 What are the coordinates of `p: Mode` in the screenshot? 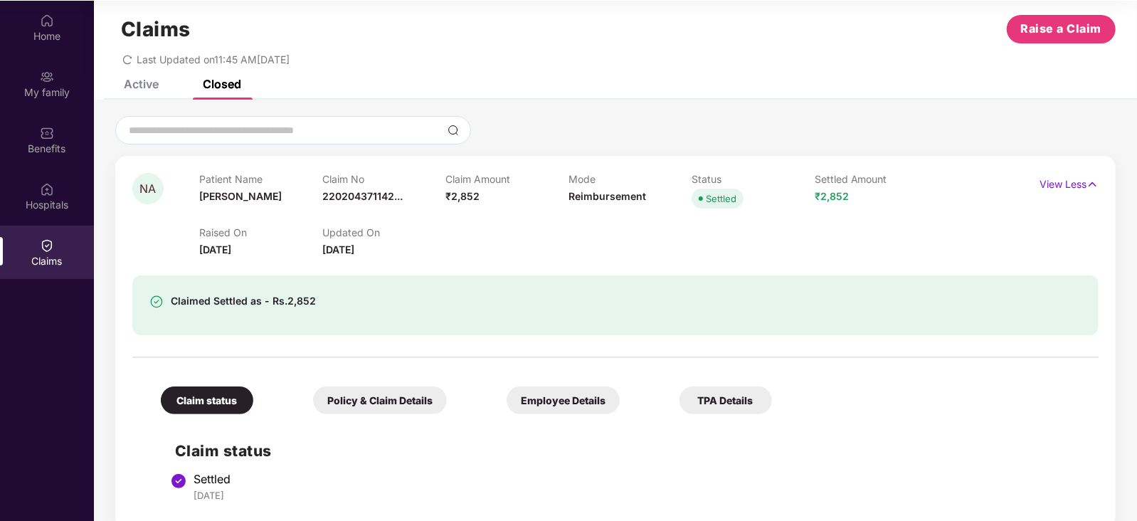 It's located at (630, 179).